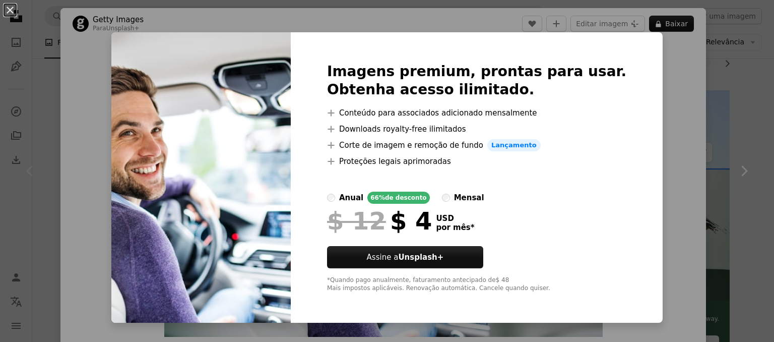 The image size is (774, 342). What do you see at coordinates (477, 81) in the screenshot?
I see `h2: Imagens premium, prontas para usar. Obtenha acesso ilimitado.` at bounding box center [477, 81].